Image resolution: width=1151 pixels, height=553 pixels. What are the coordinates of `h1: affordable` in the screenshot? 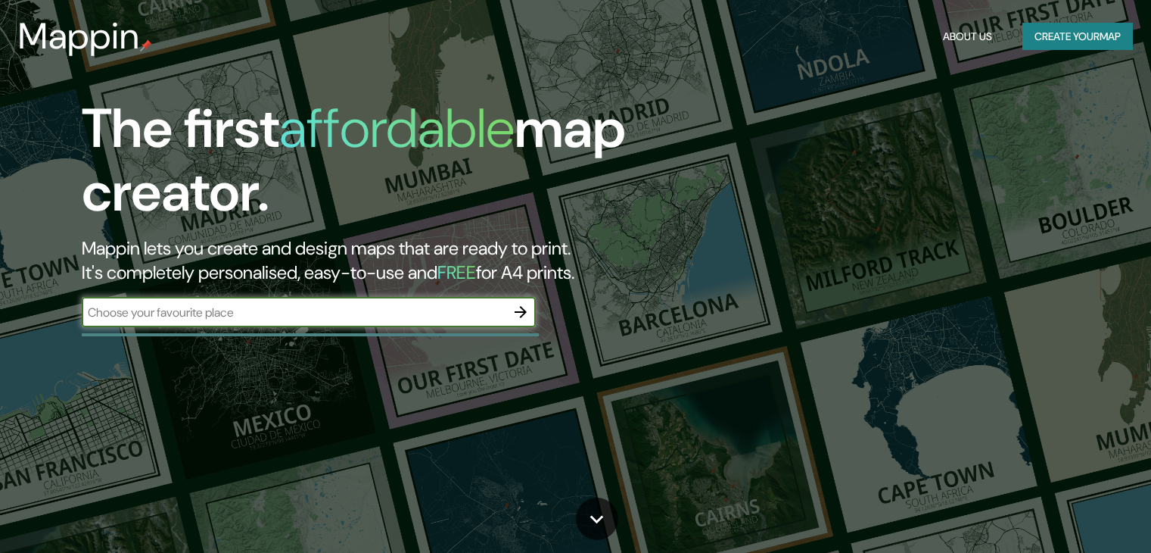 It's located at (397, 128).